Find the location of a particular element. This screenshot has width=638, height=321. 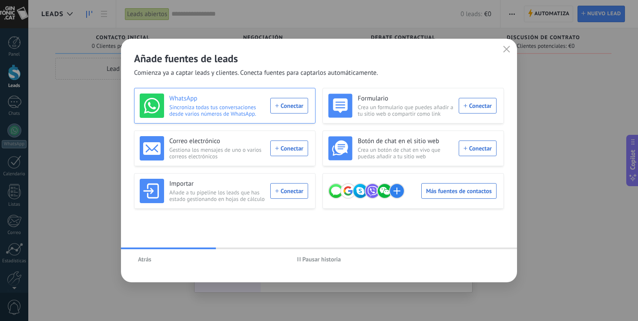

button: Pausar historia is located at coordinates (319, 260).